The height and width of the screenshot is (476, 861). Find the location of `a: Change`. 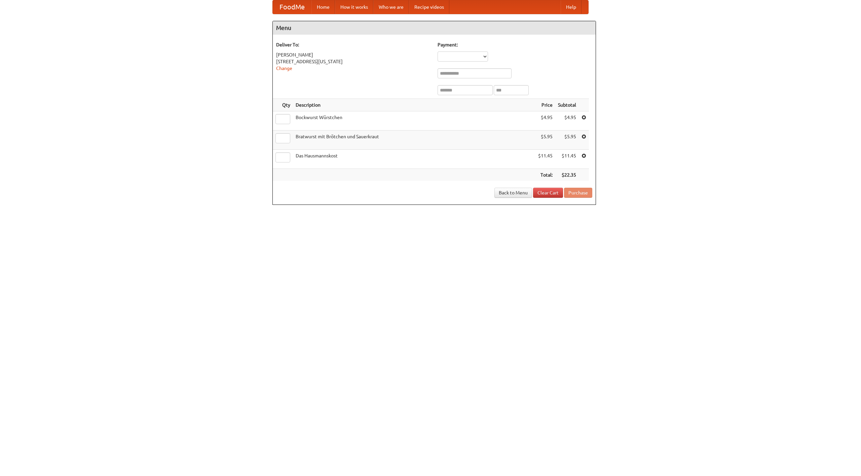

a: Change is located at coordinates (284, 68).